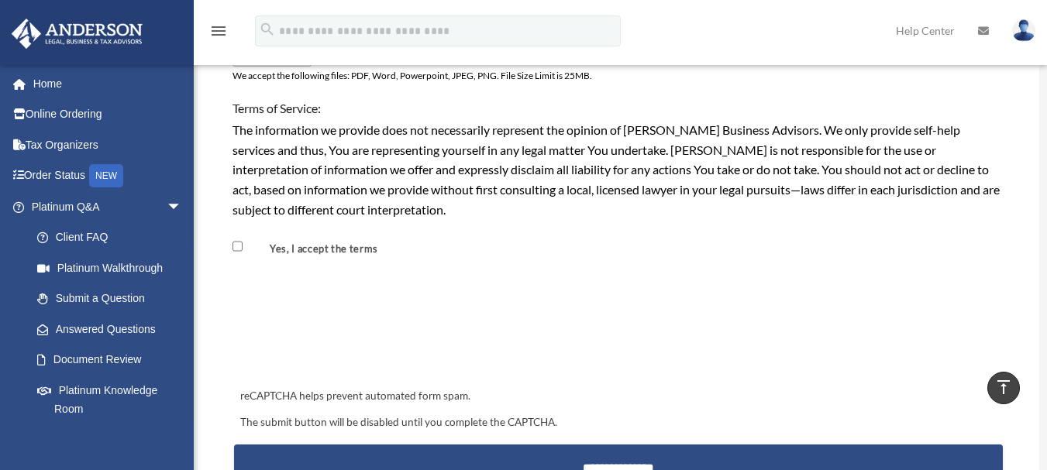 Image resolution: width=1047 pixels, height=470 pixels. What do you see at coordinates (108, 115) in the screenshot?
I see `a: Online Ordering` at bounding box center [108, 115].